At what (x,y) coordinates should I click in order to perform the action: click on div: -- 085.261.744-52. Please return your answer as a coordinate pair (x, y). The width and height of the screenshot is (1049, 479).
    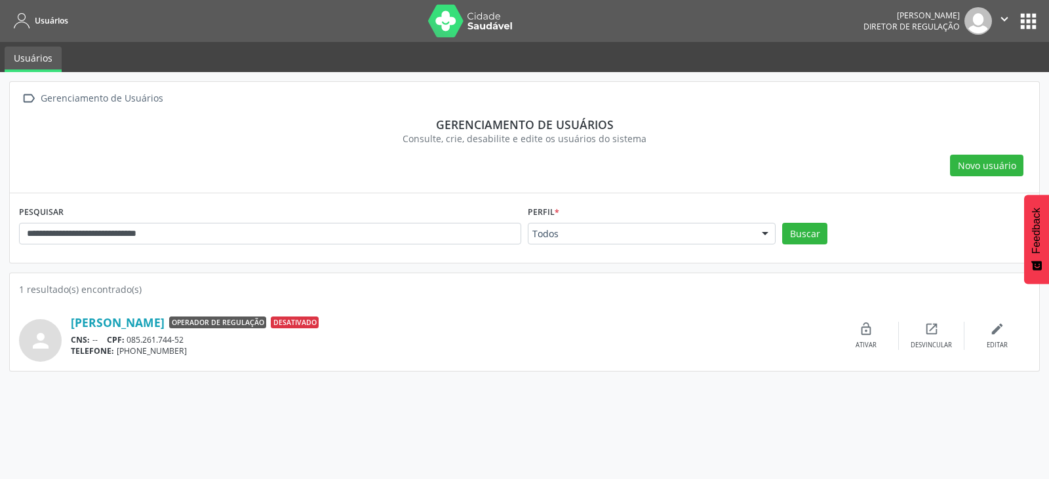
    Looking at the image, I should click on (452, 340).